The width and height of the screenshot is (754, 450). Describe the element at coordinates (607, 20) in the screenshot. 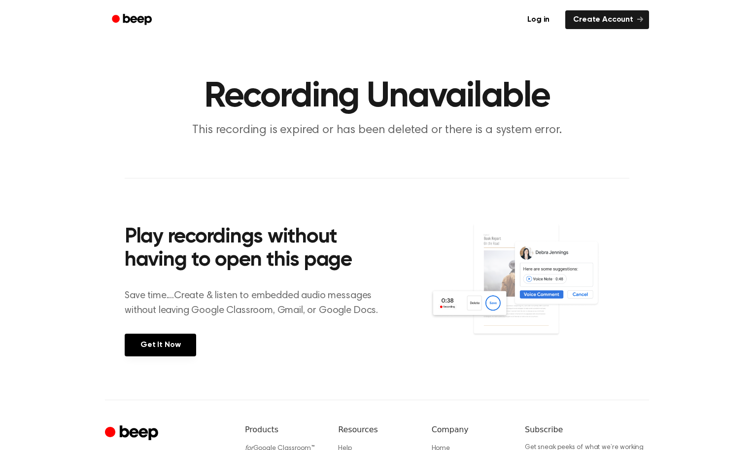

I see `a: Create Account` at that location.